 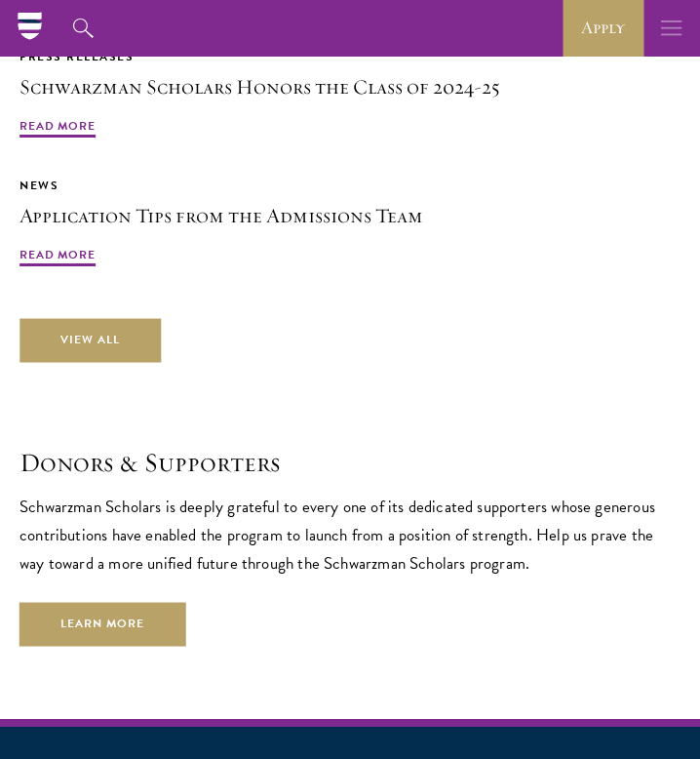 What do you see at coordinates (90, 339) in the screenshot?
I see `a: View All` at bounding box center [90, 339].